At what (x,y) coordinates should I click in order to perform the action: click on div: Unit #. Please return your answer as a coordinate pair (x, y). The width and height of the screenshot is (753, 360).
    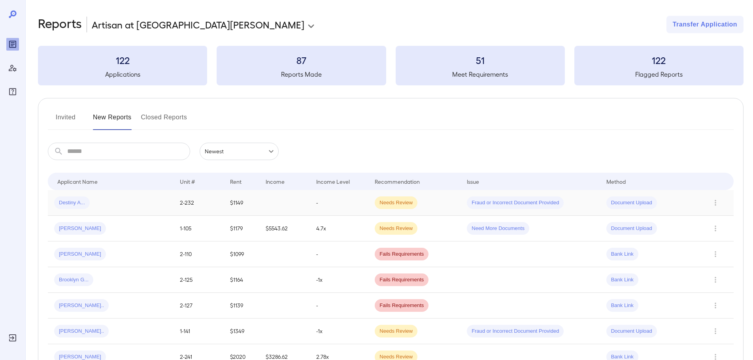
    Looking at the image, I should click on (187, 181).